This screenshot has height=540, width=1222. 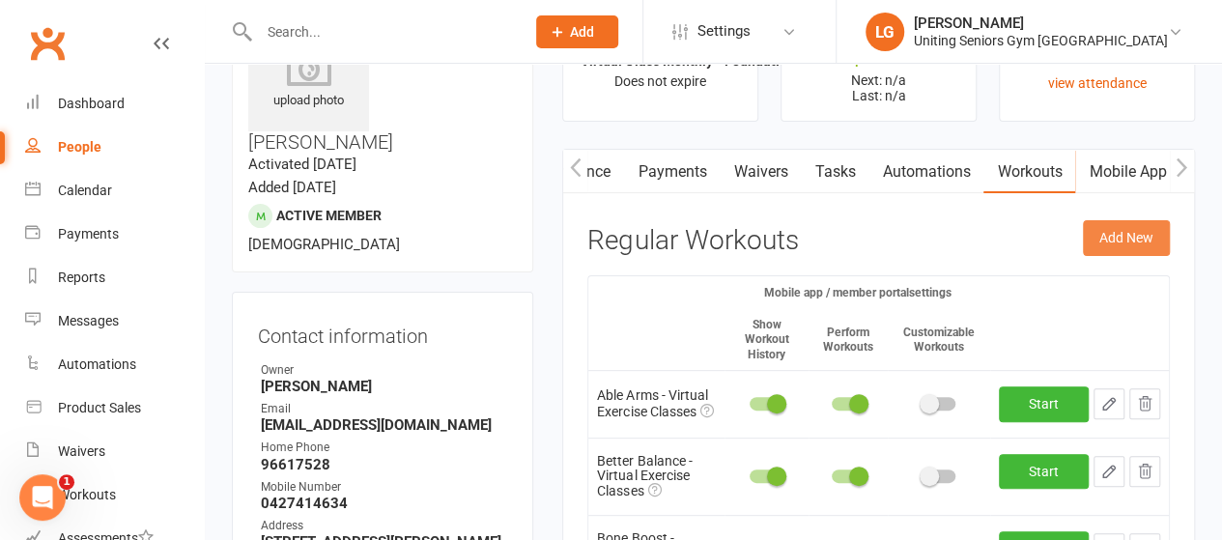 I want to click on div: upload photo, so click(x=308, y=79).